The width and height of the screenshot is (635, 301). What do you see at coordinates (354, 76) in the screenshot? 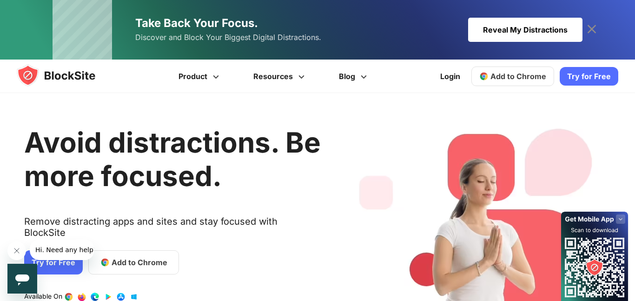
I see `a: Blog` at bounding box center [354, 76].